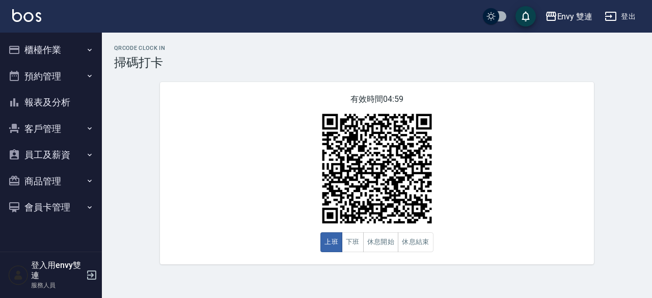  What do you see at coordinates (352, 242) in the screenshot?
I see `button: 下班` at bounding box center [352, 242].